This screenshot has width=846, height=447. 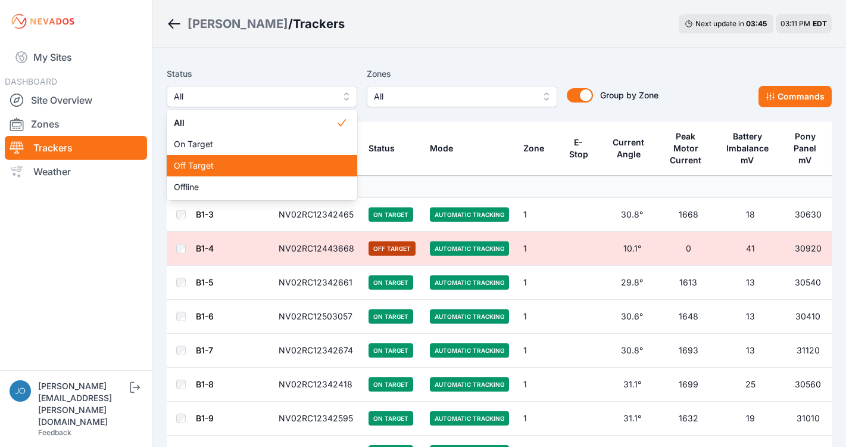 I want to click on span: Offline, so click(x=255, y=187).